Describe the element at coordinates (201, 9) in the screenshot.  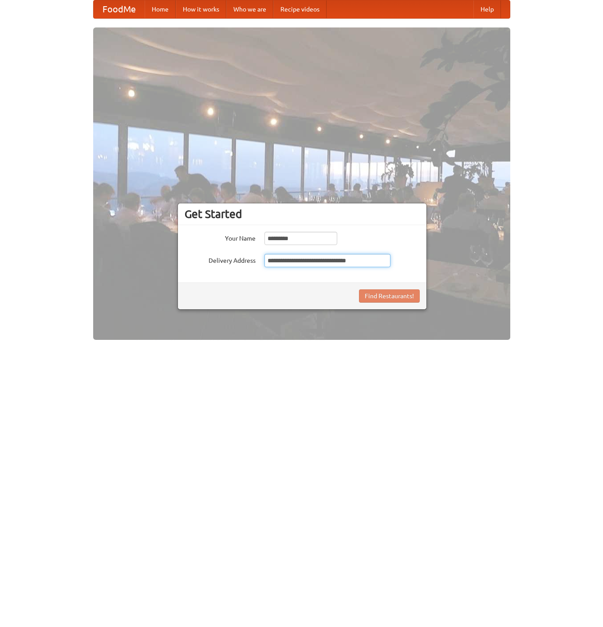
I see `a: How it works` at that location.